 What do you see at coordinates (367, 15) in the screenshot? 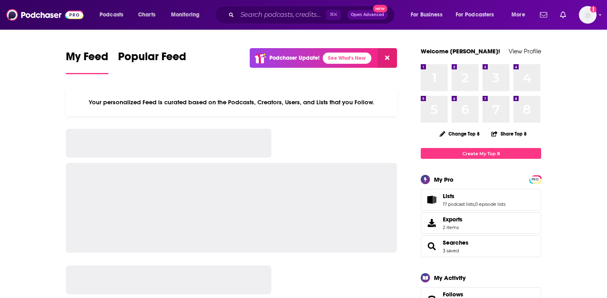
I see `span: Open Advanced` at bounding box center [367, 15].